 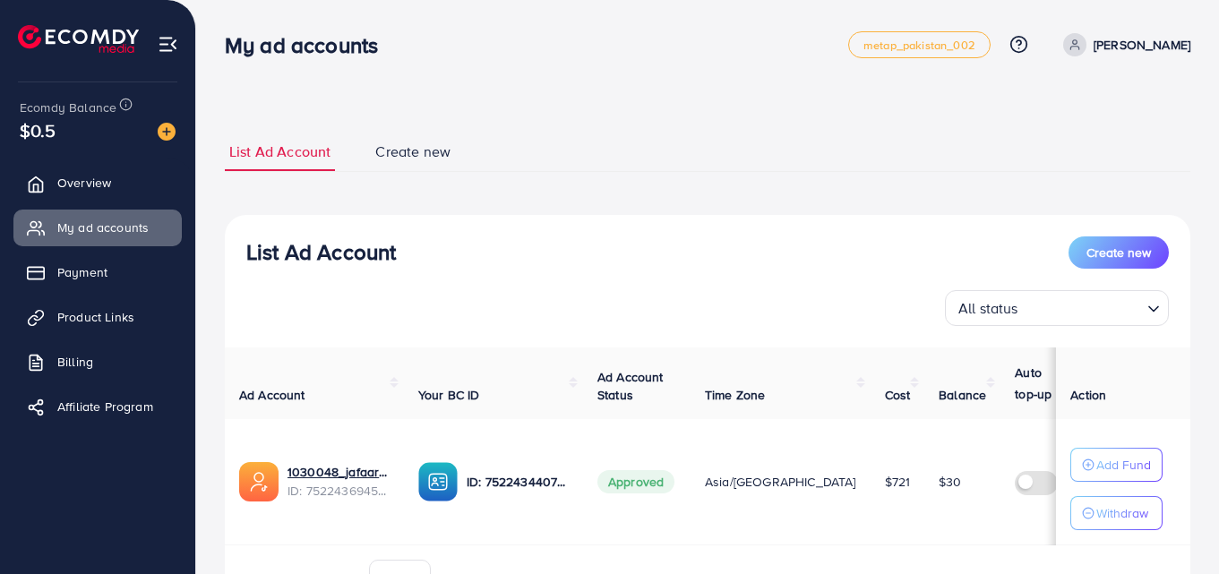 I want to click on img: ic-ba-acc.ded83a64.svg, so click(x=438, y=482).